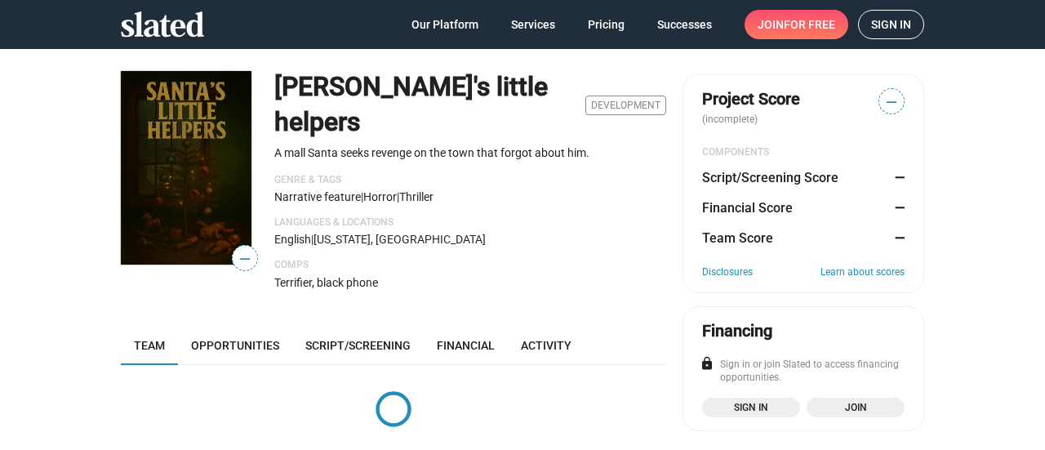 The height and width of the screenshot is (450, 1045). What do you see at coordinates (737, 331) in the screenshot?
I see `div: Financing` at bounding box center [737, 331].